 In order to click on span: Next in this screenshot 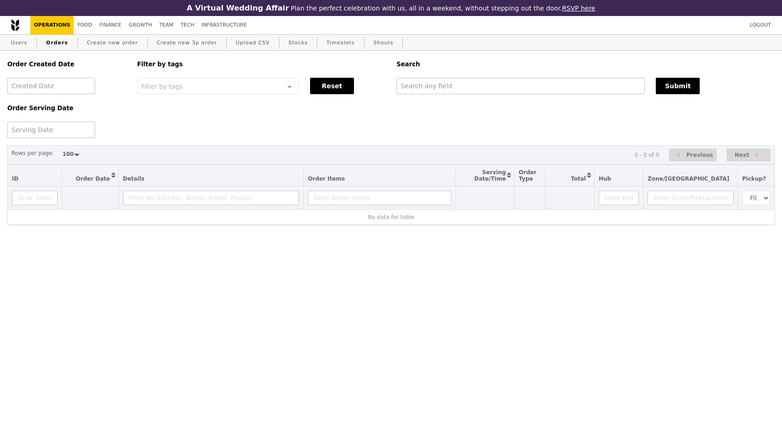, I will do `click(742, 155)`.